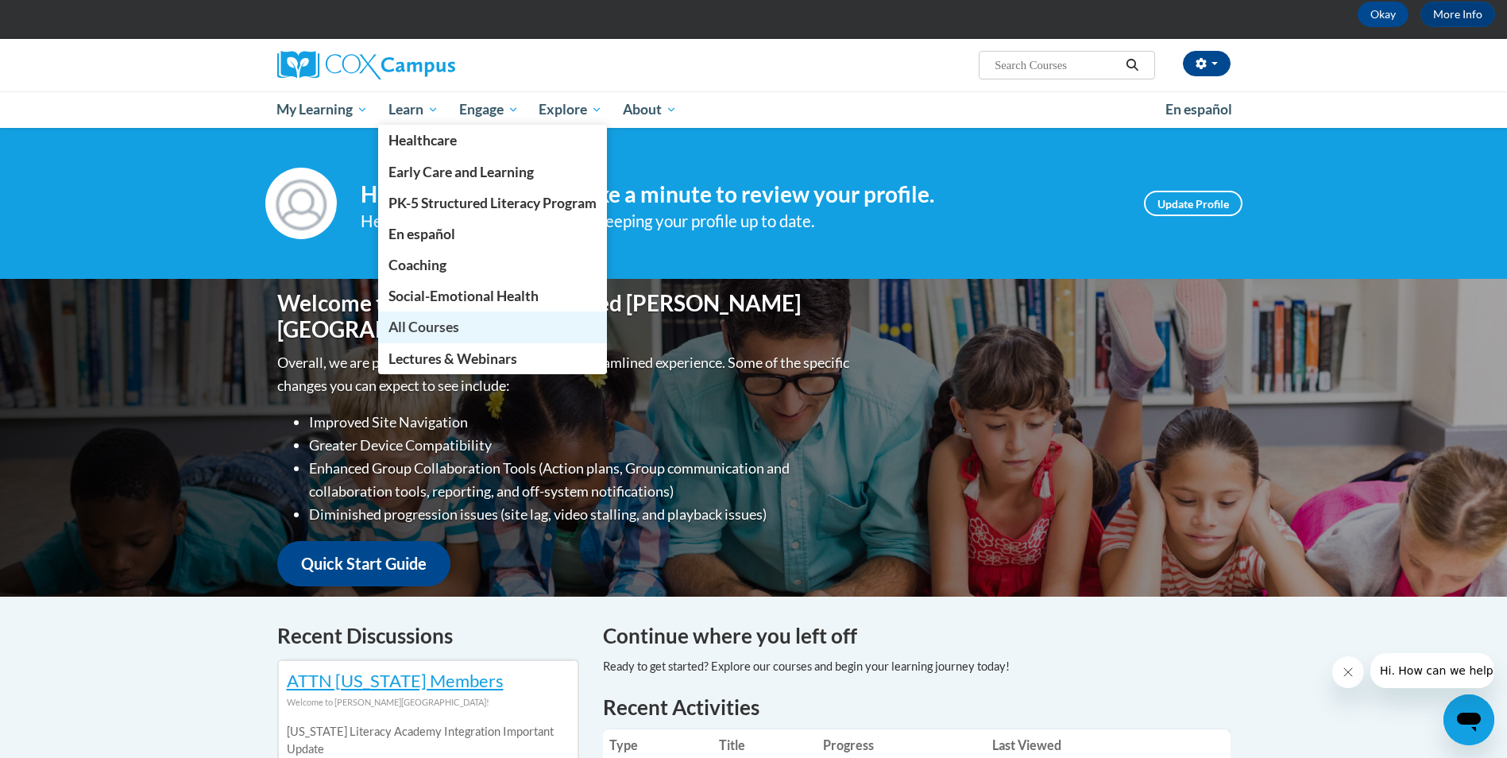  What do you see at coordinates (413, 110) in the screenshot?
I see `span: Learn` at bounding box center [413, 110].